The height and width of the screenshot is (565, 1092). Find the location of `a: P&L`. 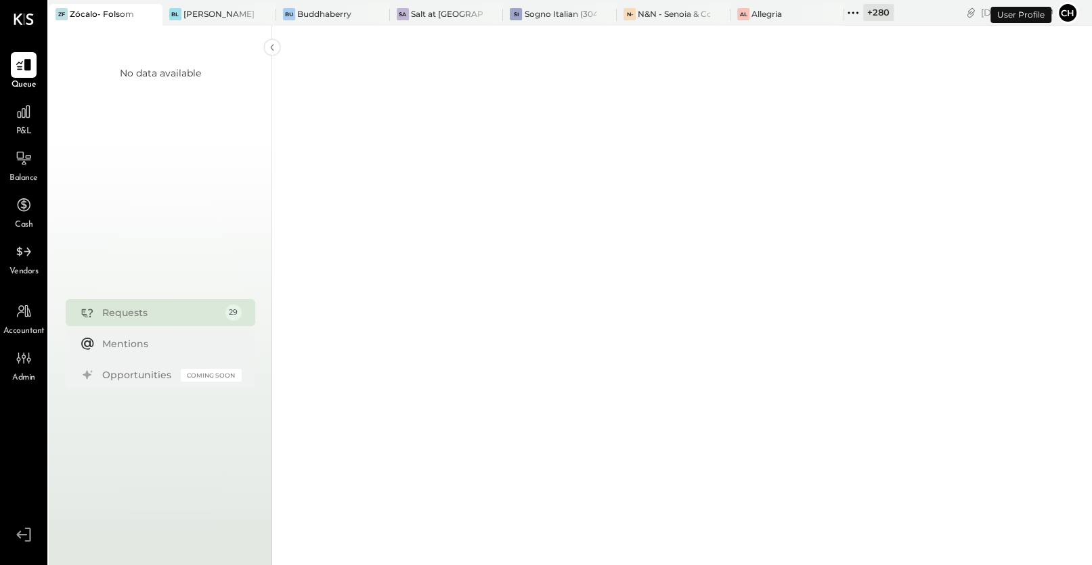

a: P&L is located at coordinates (24, 118).